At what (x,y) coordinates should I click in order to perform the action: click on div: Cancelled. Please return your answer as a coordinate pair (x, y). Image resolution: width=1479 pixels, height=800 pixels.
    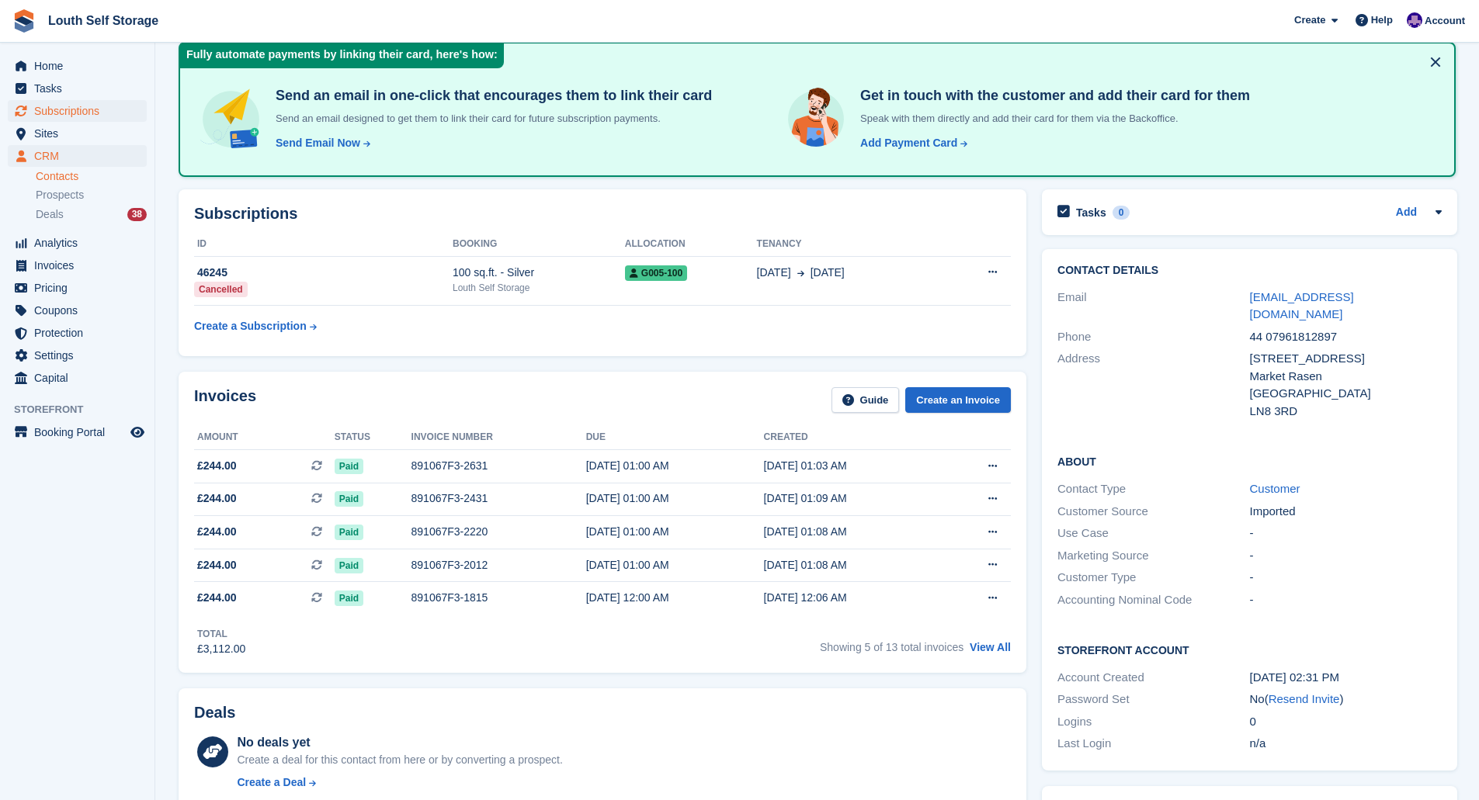
    Looking at the image, I should click on (220, 290).